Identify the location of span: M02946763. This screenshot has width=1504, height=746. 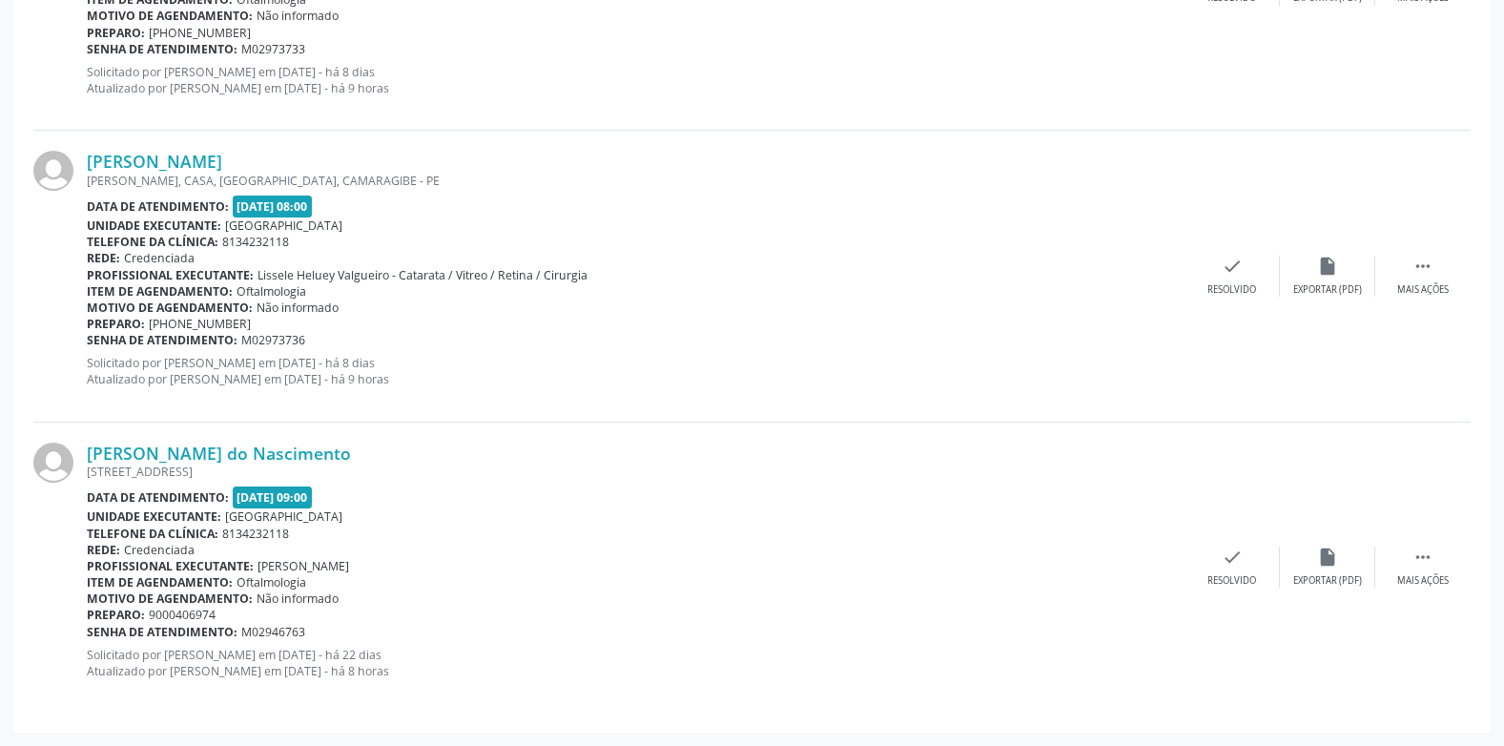
(273, 631).